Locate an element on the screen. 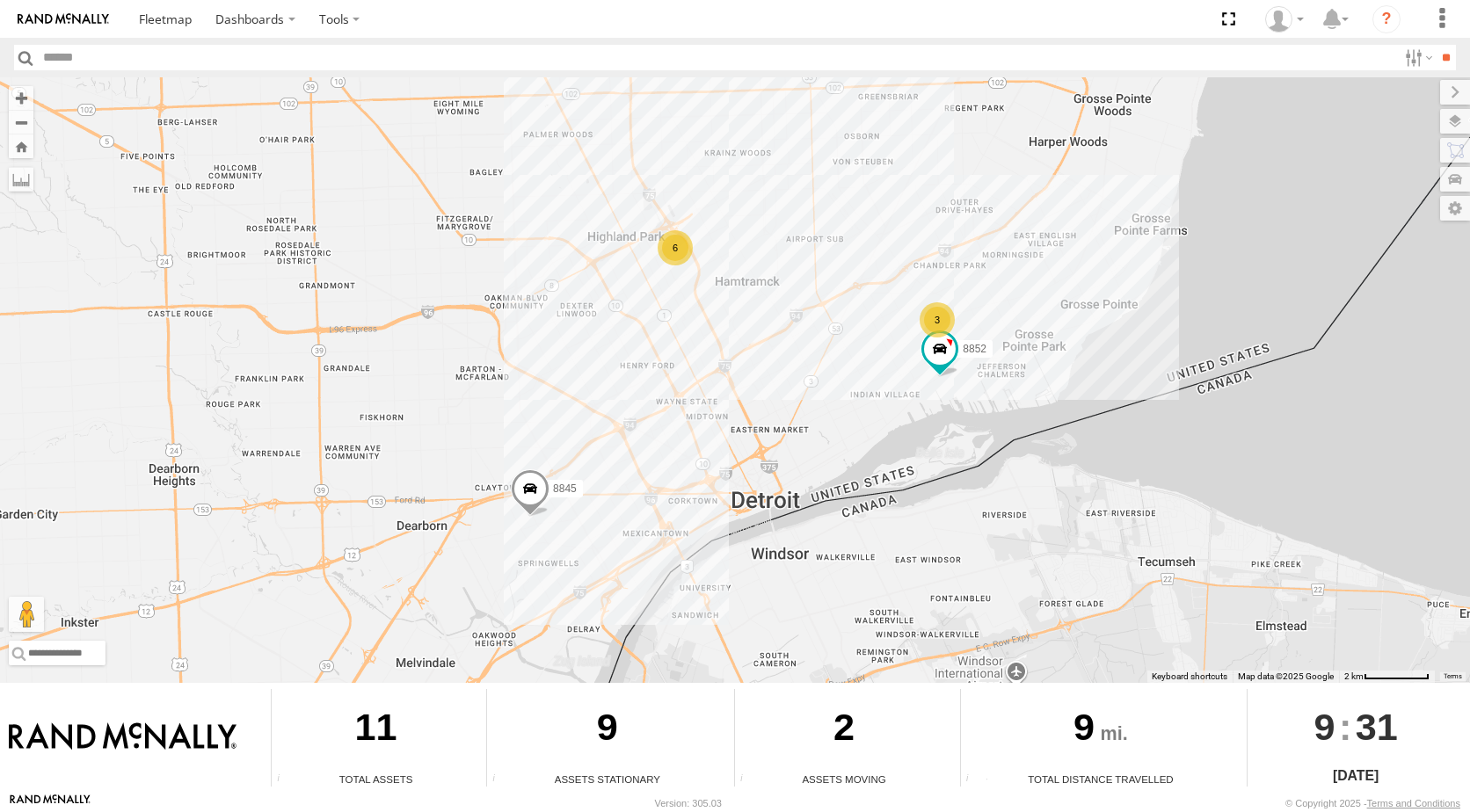  div: Valeo Dash is located at coordinates (1284, 20).